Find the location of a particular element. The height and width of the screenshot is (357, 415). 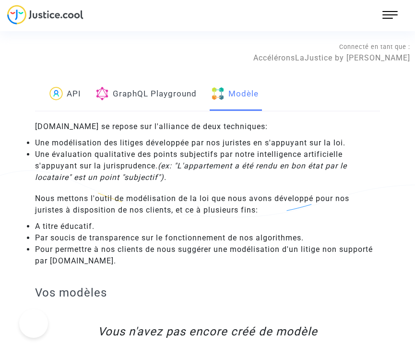

span: Connecté en tant que : is located at coordinates (375, 47).